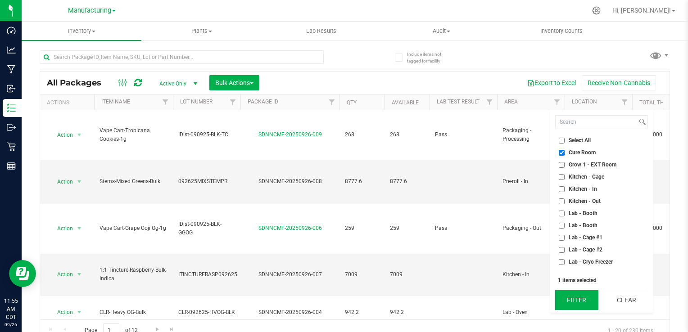 The image size is (688, 332). I want to click on button: Bulk Actions, so click(234, 83).